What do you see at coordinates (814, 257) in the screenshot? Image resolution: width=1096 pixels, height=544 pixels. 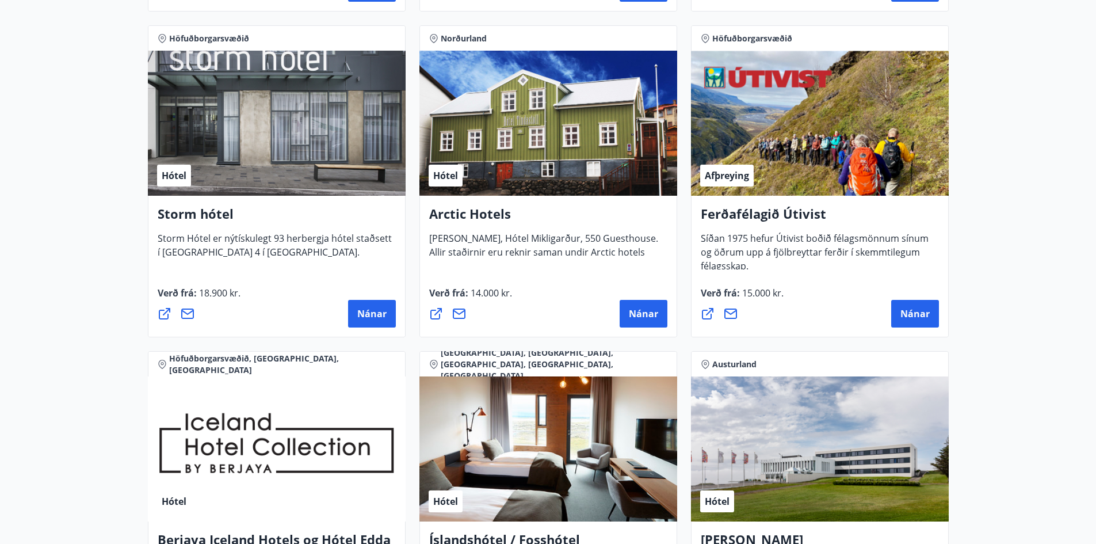 I see `span: Síðan 1975 hefur Útivist boðið félagsmönnum sínum og öðrum upp á fjölbreyttar ferðir í skemmtileg...` at bounding box center [814, 257].